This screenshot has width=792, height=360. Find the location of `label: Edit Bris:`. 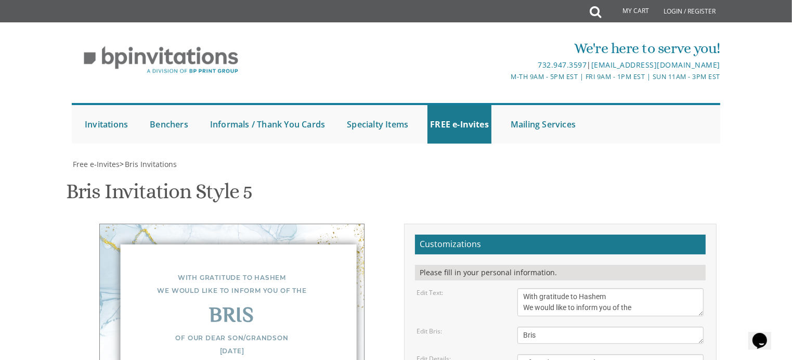

label: Edit Bris: is located at coordinates (429, 331).